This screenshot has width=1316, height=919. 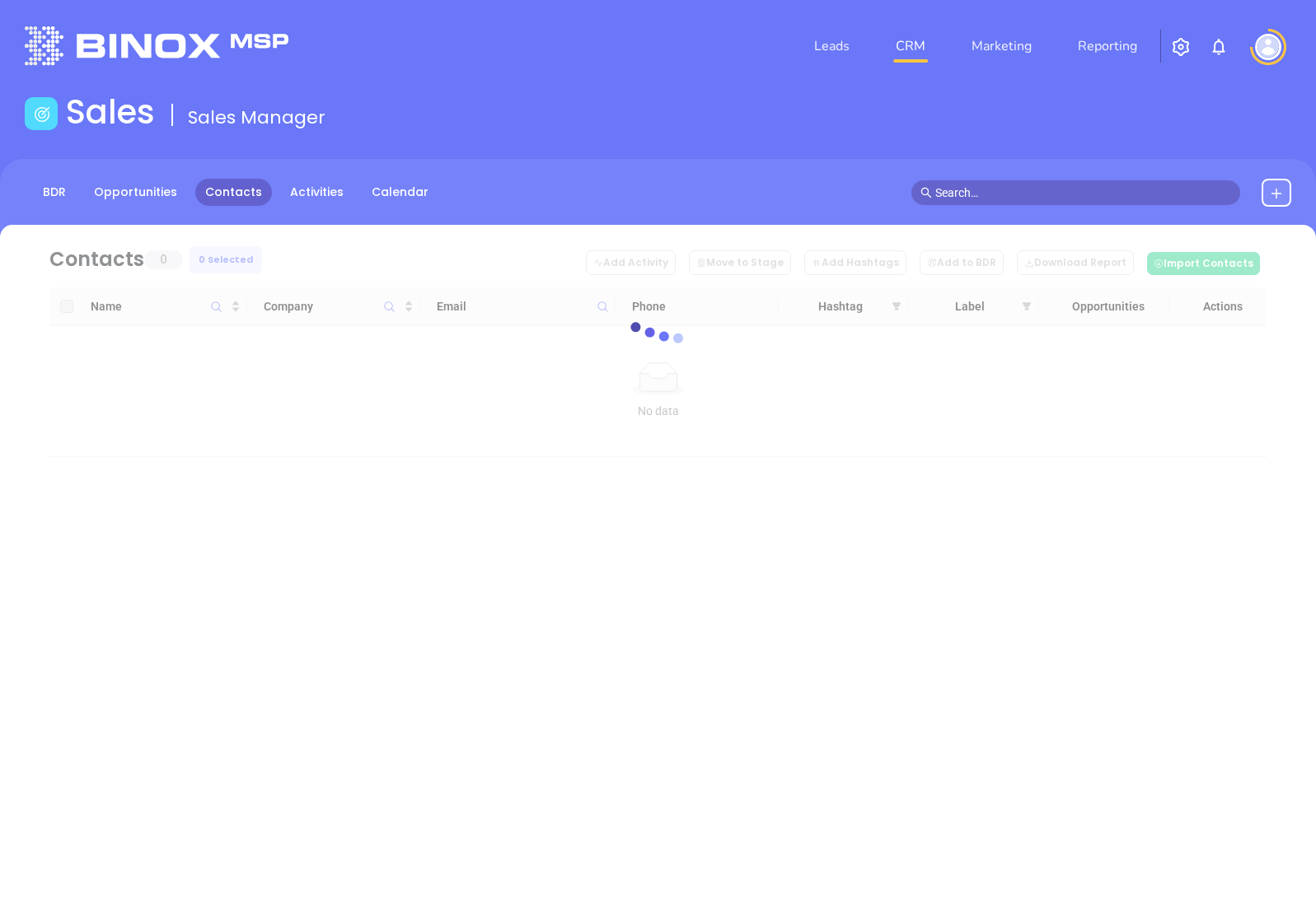 I want to click on a: Reporting, so click(x=1108, y=46).